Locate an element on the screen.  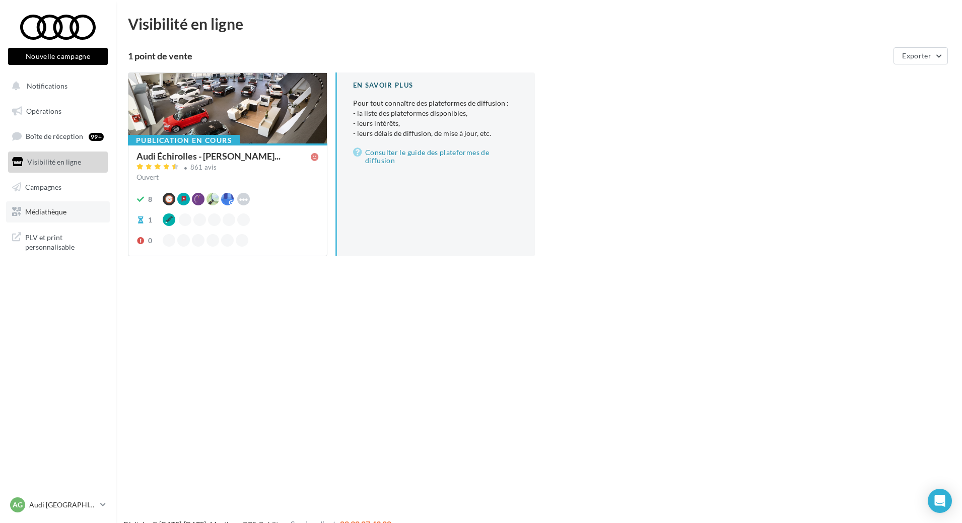
a: Boîte de réception99+ is located at coordinates (58, 136).